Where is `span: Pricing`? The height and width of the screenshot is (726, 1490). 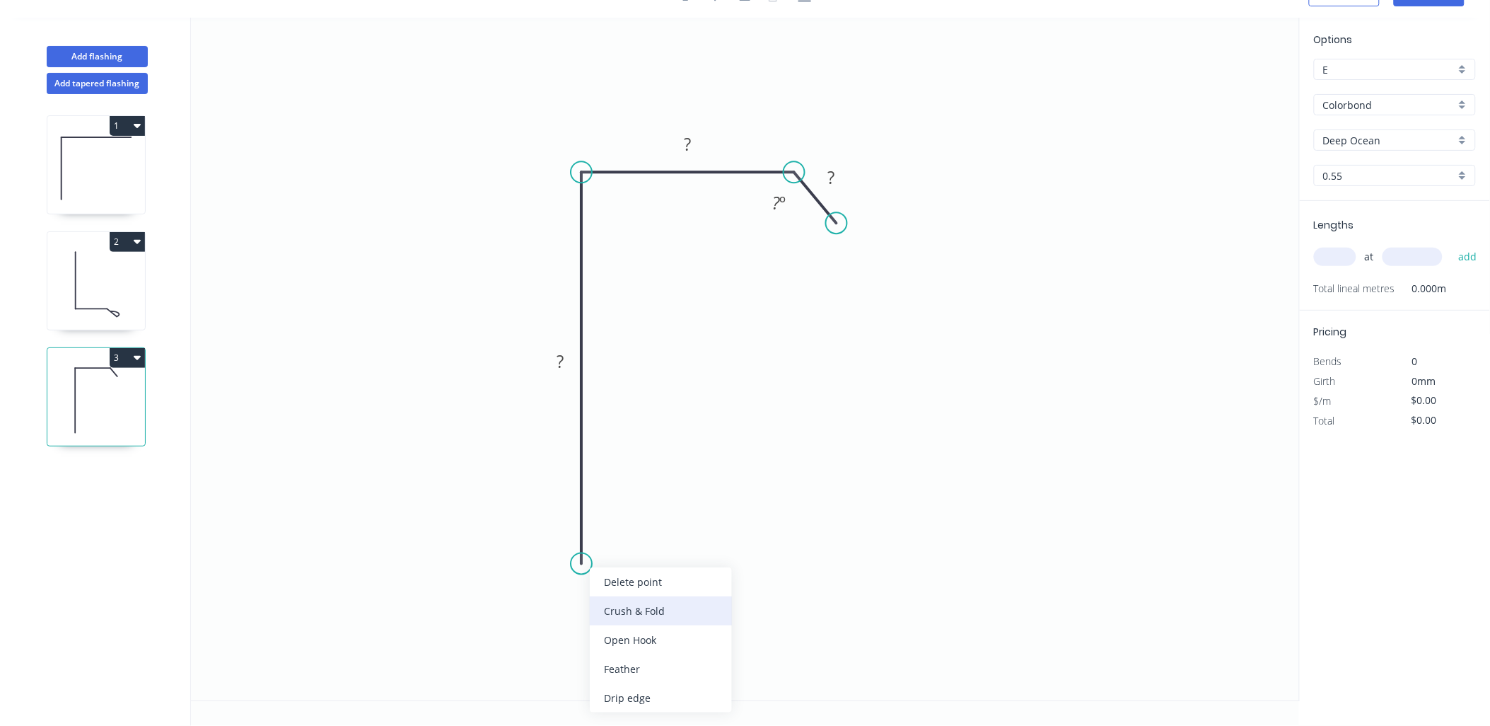 span: Pricing is located at coordinates (1330, 332).